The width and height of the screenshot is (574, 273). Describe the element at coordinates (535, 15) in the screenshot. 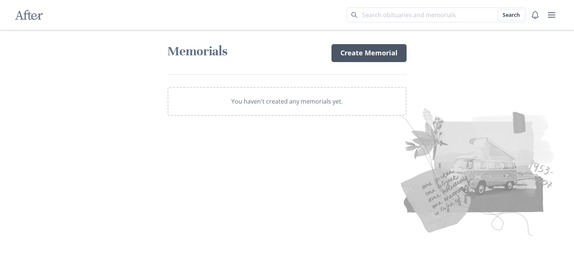

I see `button: Notifications` at that location.